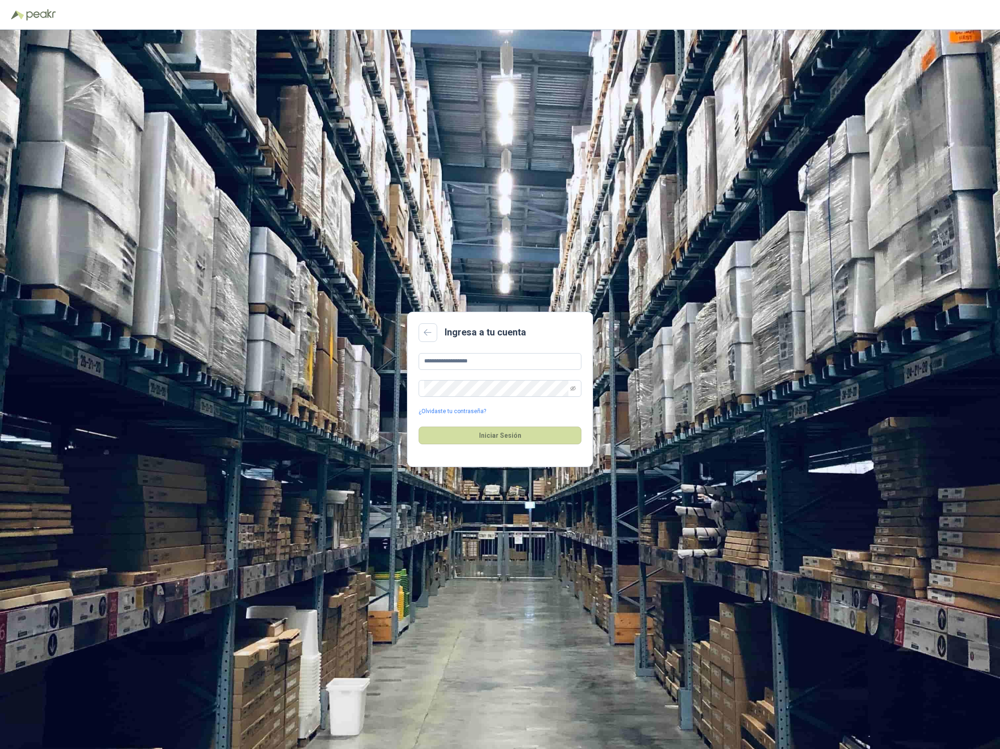 The height and width of the screenshot is (749, 1000). I want to click on img: Logo, so click(18, 15).